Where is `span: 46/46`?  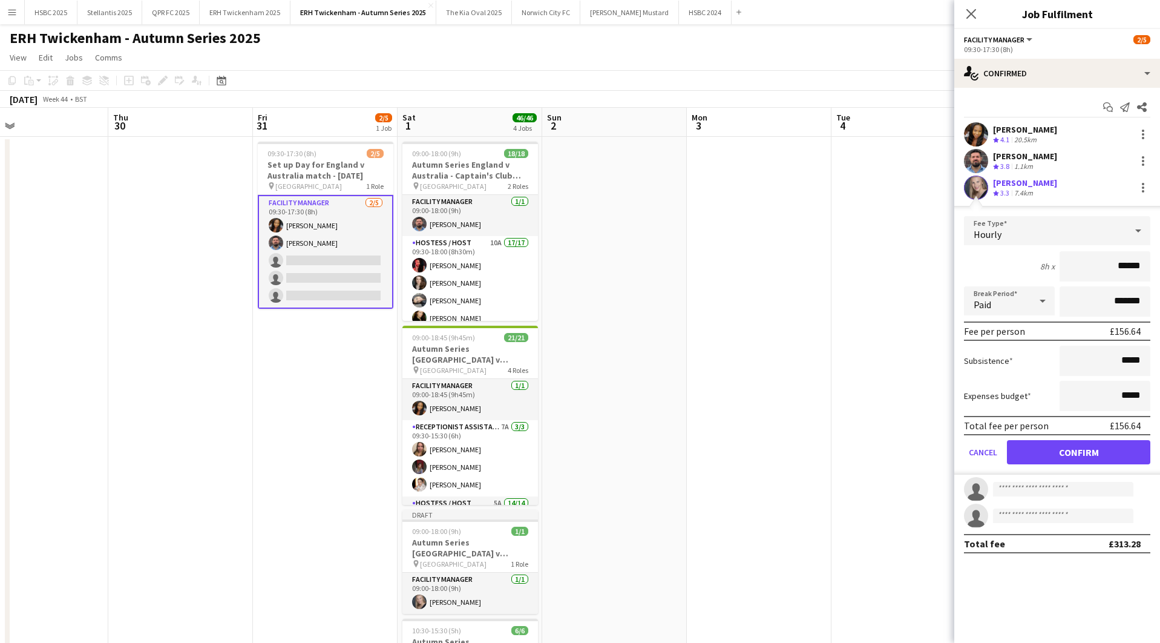
span: 46/46 is located at coordinates (525, 117).